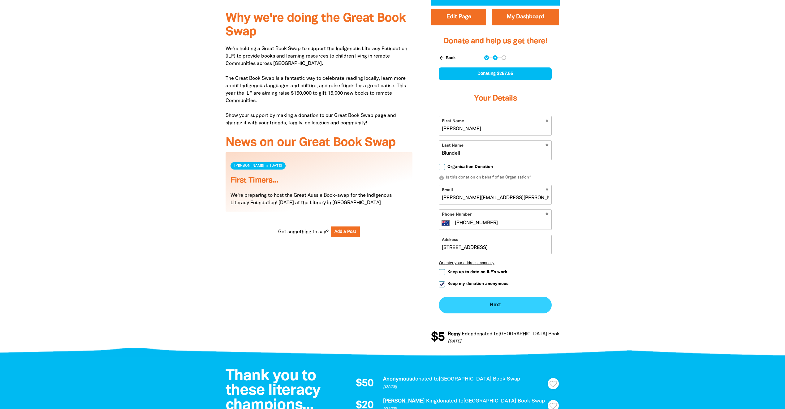 The width and height of the screenshot is (785, 409). I want to click on i: info, so click(442, 178).